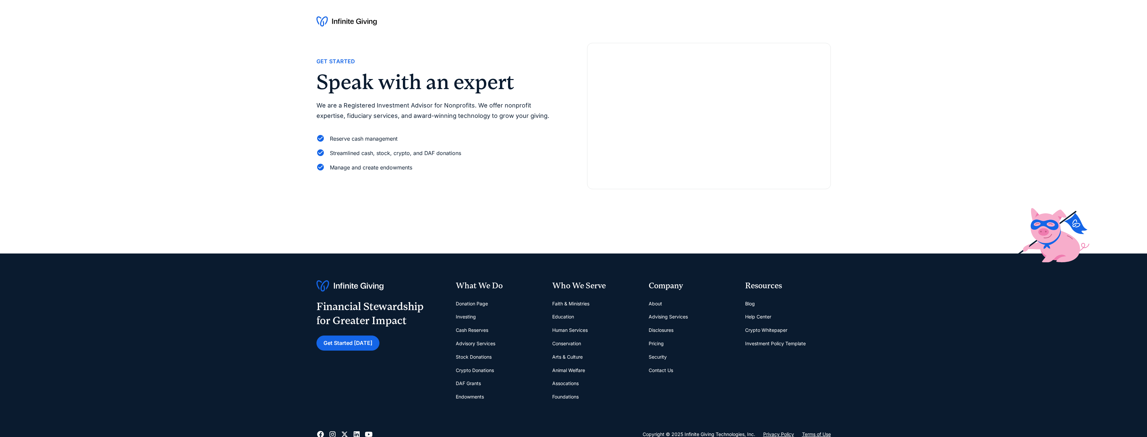 The width and height of the screenshot is (1147, 437). What do you see at coordinates (571, 304) in the screenshot?
I see `a: Faith & Ministries` at bounding box center [571, 304].